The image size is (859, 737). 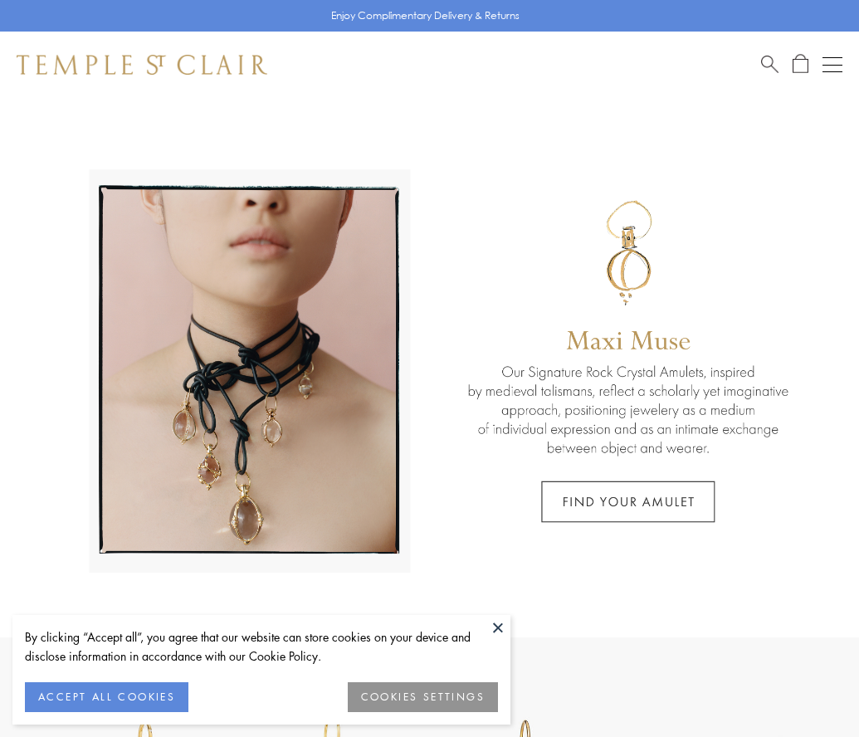 What do you see at coordinates (142, 65) in the screenshot?
I see `img: Temple St. Clair` at bounding box center [142, 65].